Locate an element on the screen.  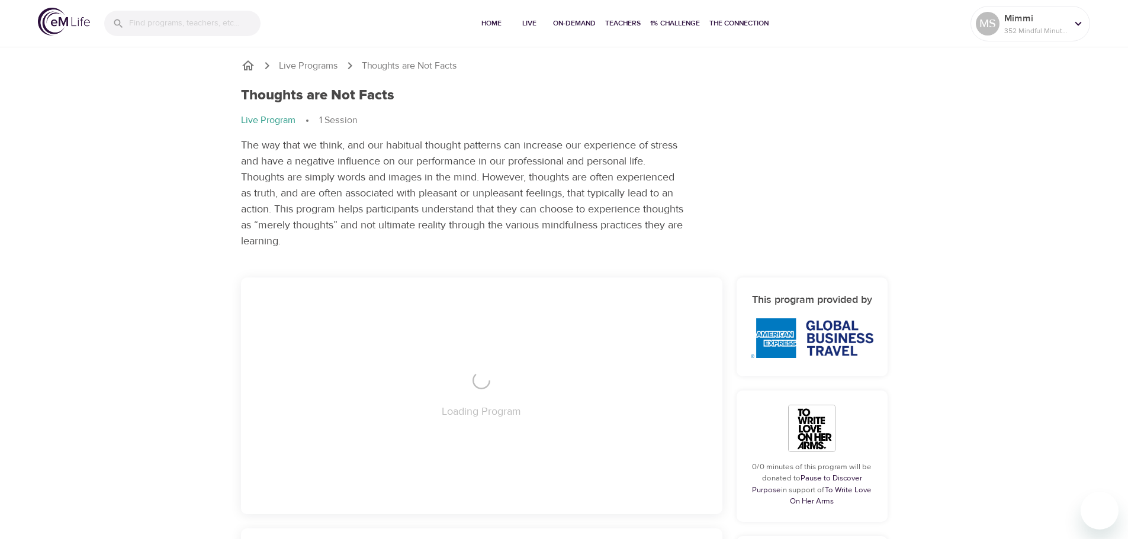
a: To Write Love On Her Arms is located at coordinates (830, 496).